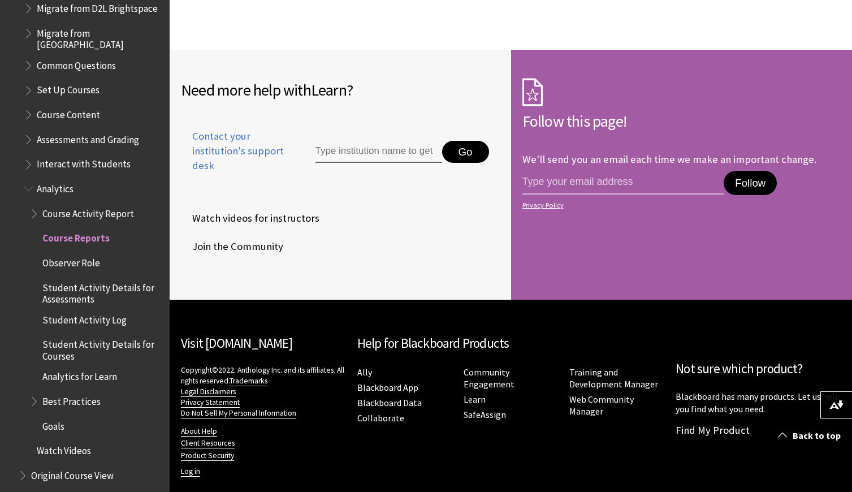  Describe the element at coordinates (64, 449) in the screenshot. I see `span: Watch Videos` at that location.